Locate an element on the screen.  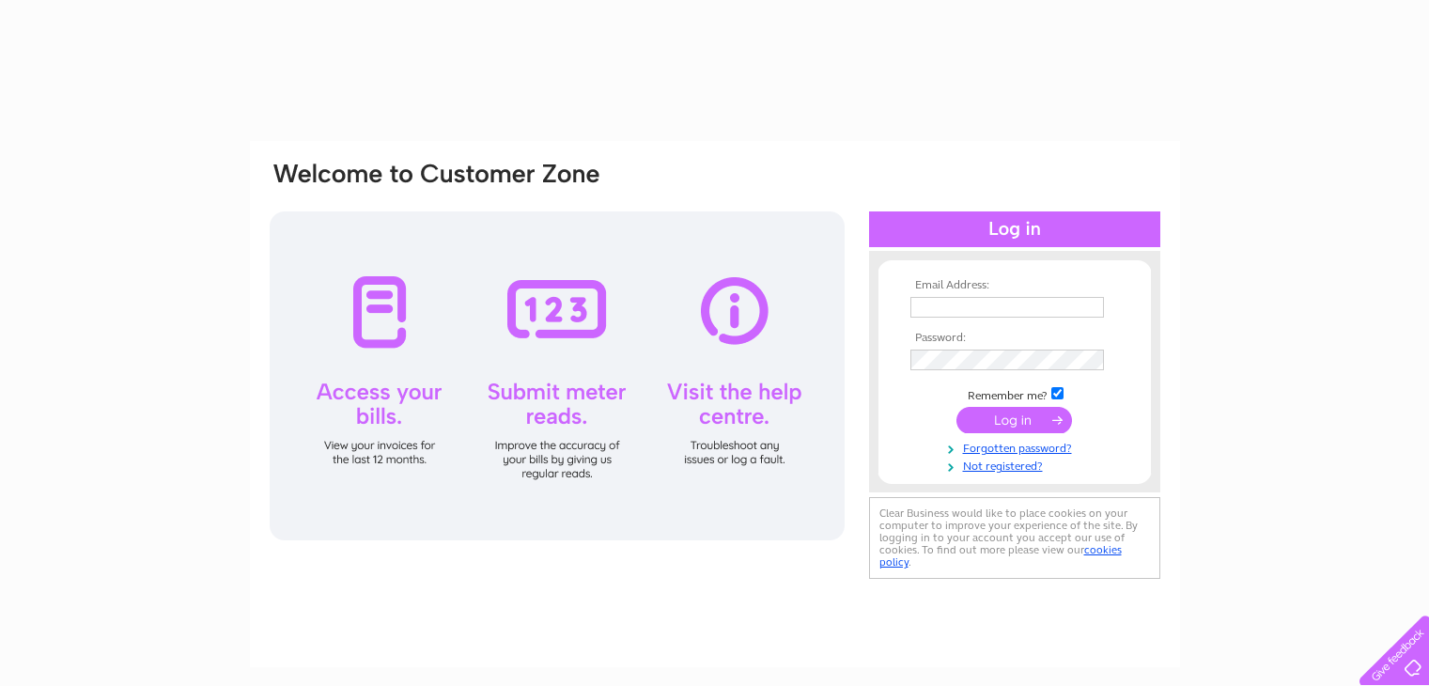
td: Remember me? is located at coordinates (1015, 394).